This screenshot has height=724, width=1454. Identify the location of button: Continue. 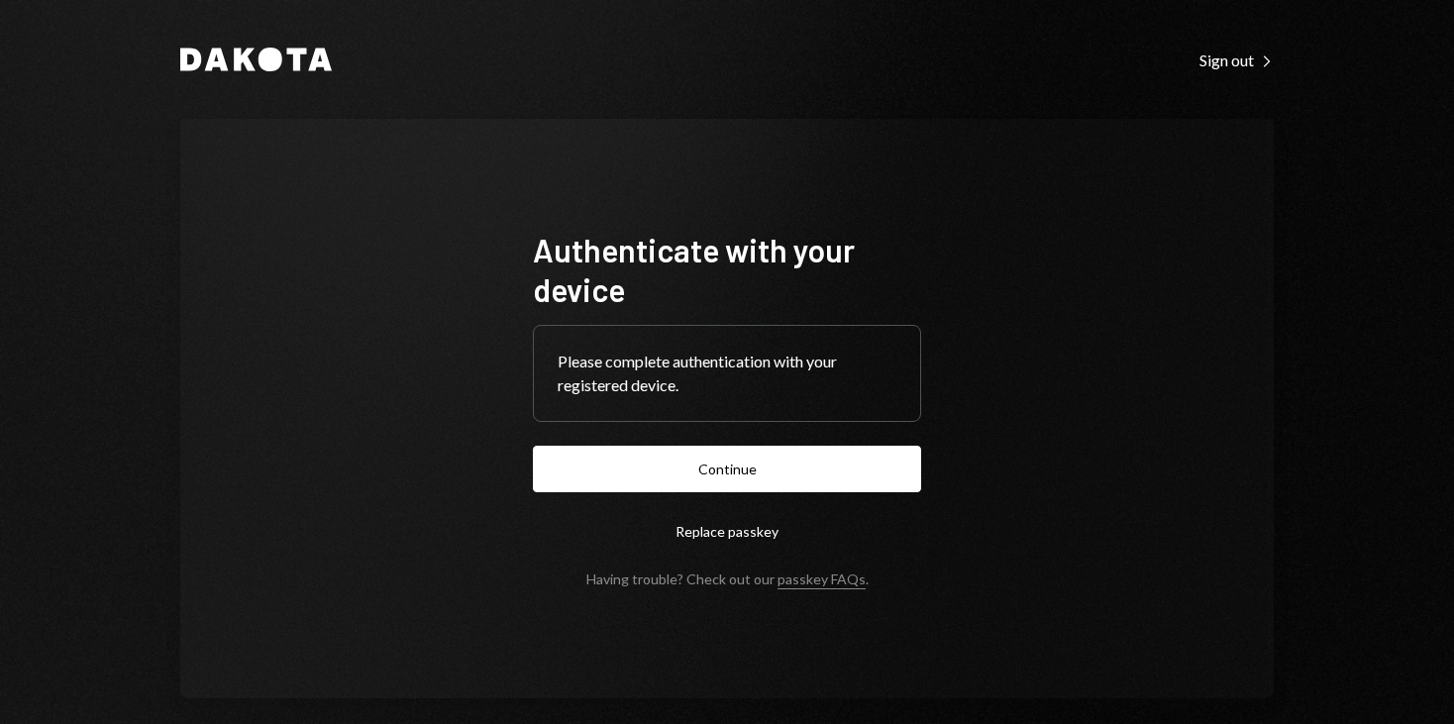
(727, 468).